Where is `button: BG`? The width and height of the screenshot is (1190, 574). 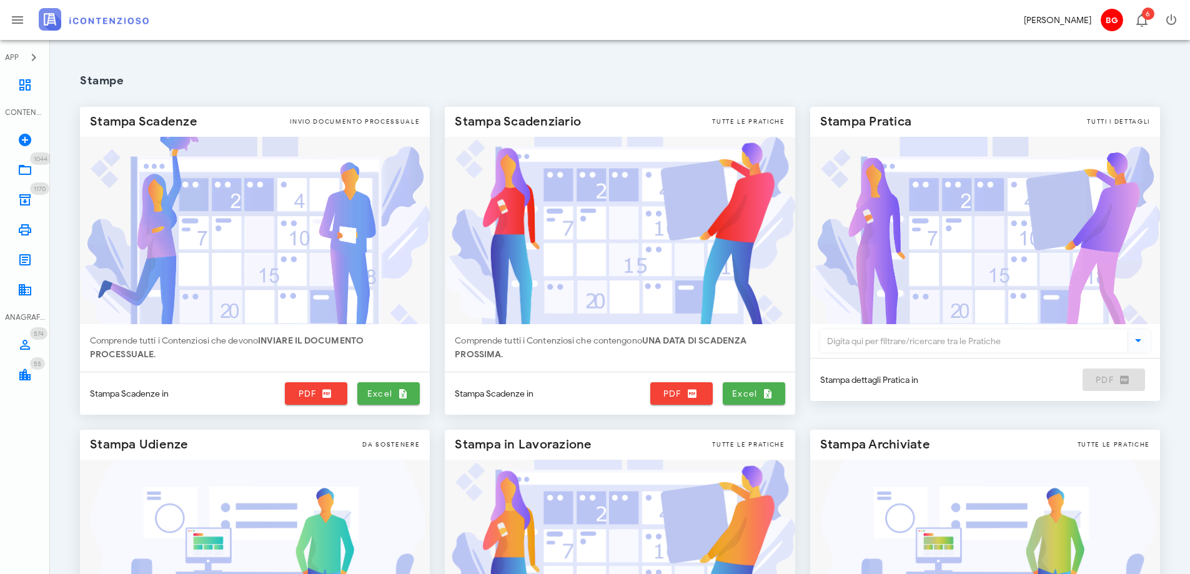
button: BG is located at coordinates (1111, 20).